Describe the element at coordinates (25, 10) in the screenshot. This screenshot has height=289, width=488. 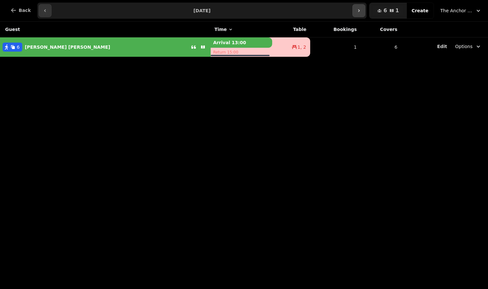
I see `span: Back` at that location.